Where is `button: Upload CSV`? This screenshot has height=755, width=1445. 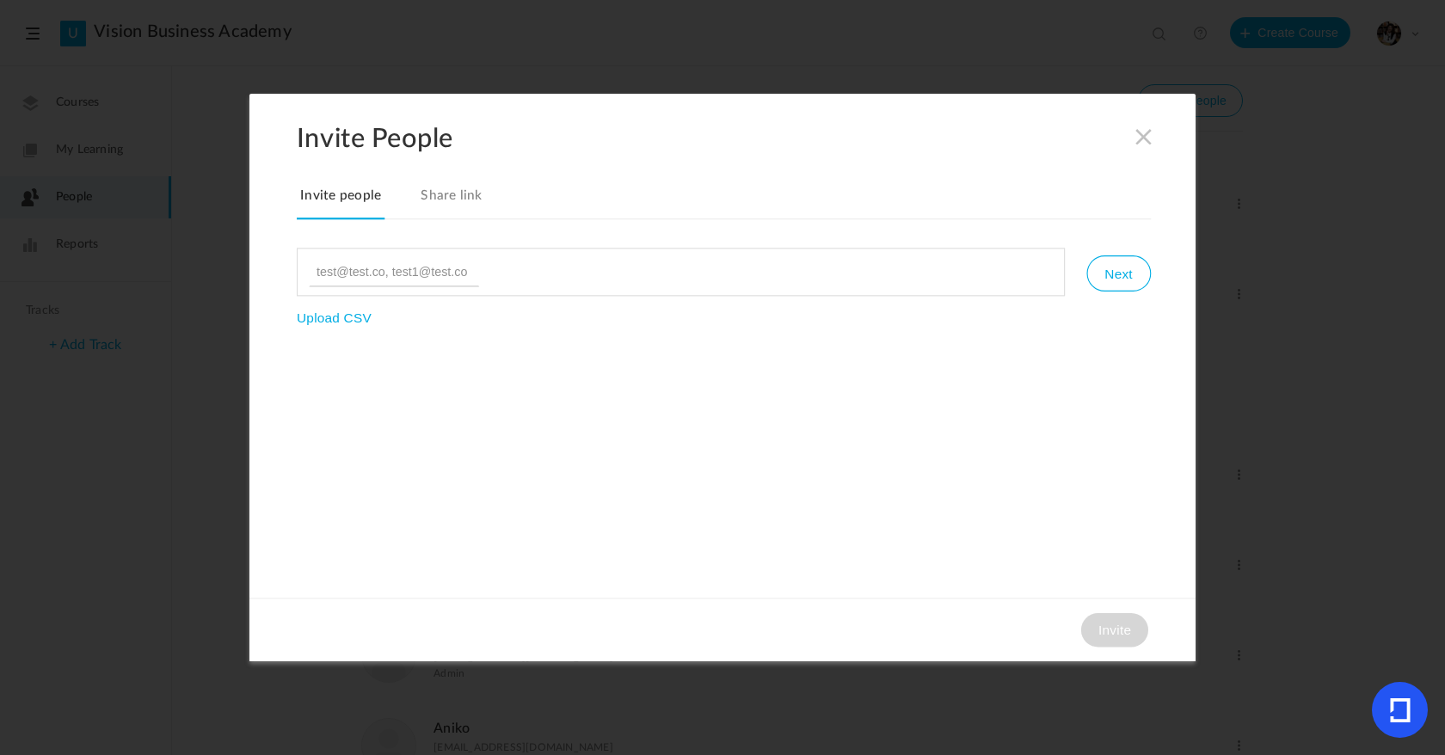
button: Upload CSV is located at coordinates (334, 318).